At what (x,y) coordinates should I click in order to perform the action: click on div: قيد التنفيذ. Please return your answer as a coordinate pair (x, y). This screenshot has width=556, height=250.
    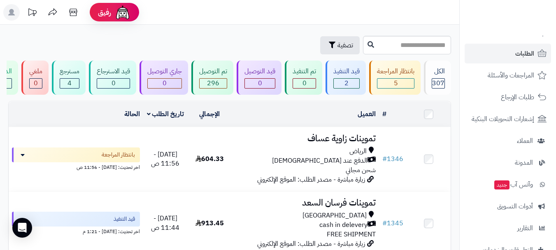
    Looking at the image, I should click on (347, 71).